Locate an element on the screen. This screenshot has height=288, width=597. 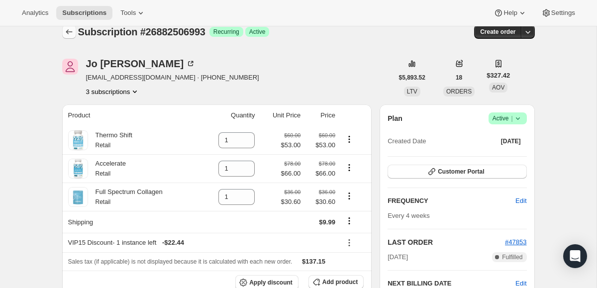
a: #47853 is located at coordinates (516, 242).